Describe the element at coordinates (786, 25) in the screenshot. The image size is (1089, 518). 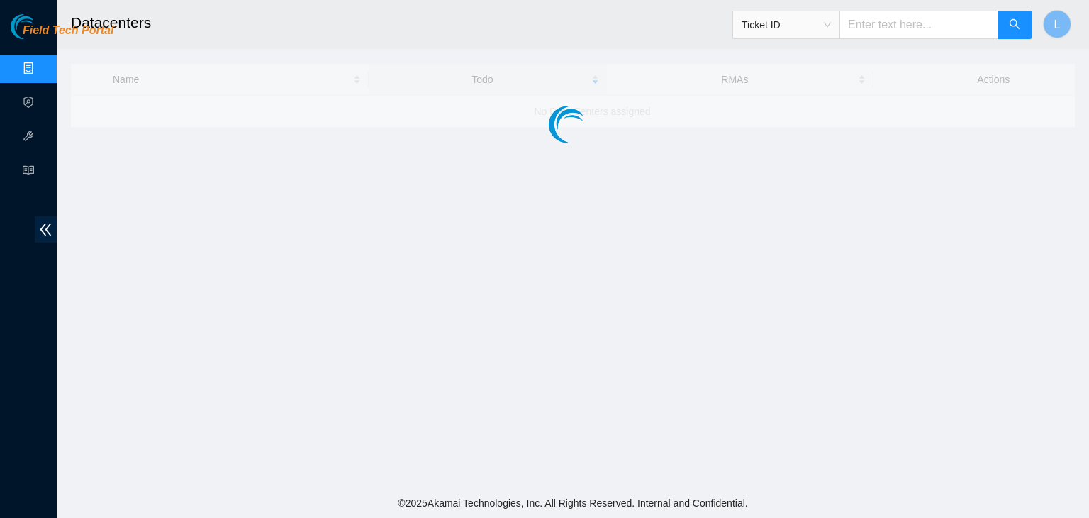
I see `span: Ticket ID` at that location.